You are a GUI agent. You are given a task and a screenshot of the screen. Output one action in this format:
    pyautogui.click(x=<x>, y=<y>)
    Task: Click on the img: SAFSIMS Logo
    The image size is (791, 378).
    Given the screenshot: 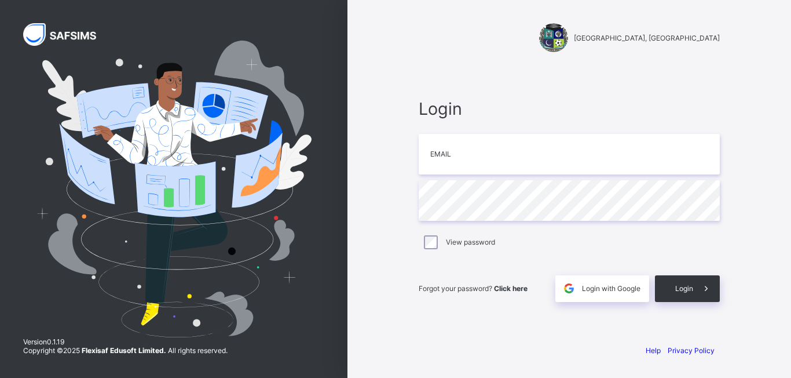 What is the action you would take?
    pyautogui.click(x=67, y=34)
    